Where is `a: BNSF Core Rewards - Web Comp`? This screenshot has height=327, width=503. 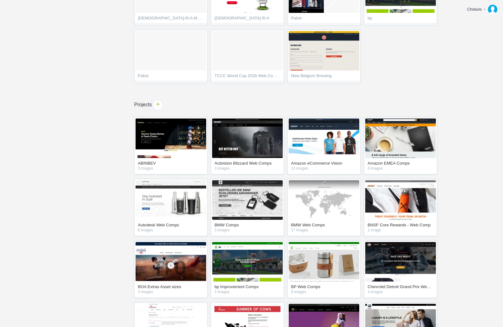
a: BNSF Core Rewards - Web Comp is located at coordinates (400, 226).